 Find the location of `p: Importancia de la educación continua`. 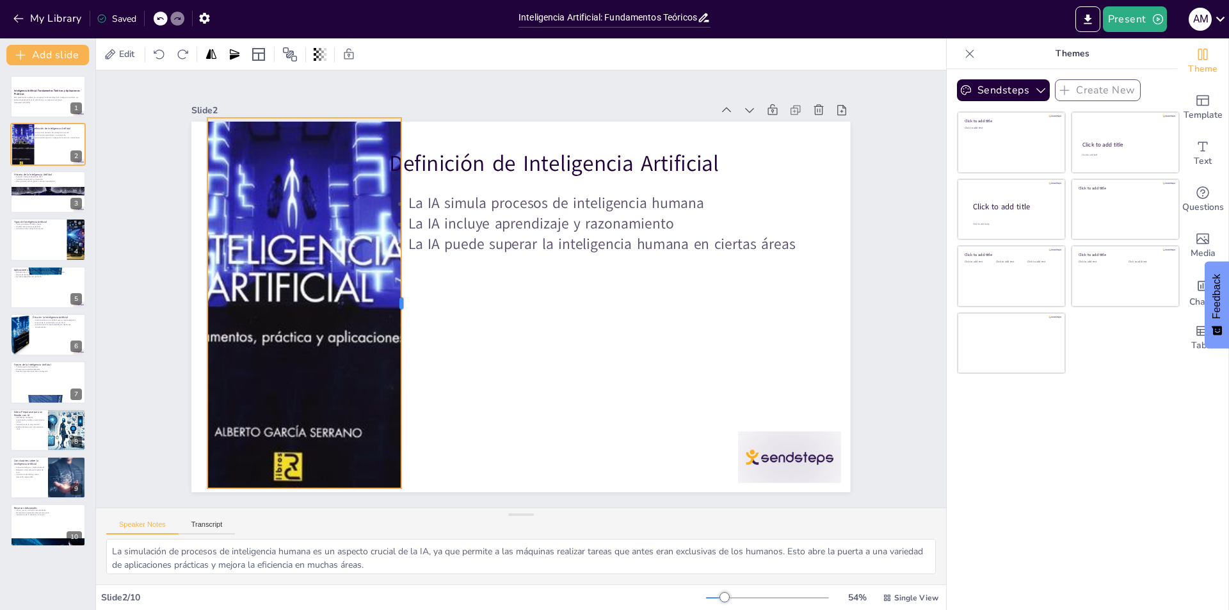

p: Importancia de la educación continua is located at coordinates (48, 515).